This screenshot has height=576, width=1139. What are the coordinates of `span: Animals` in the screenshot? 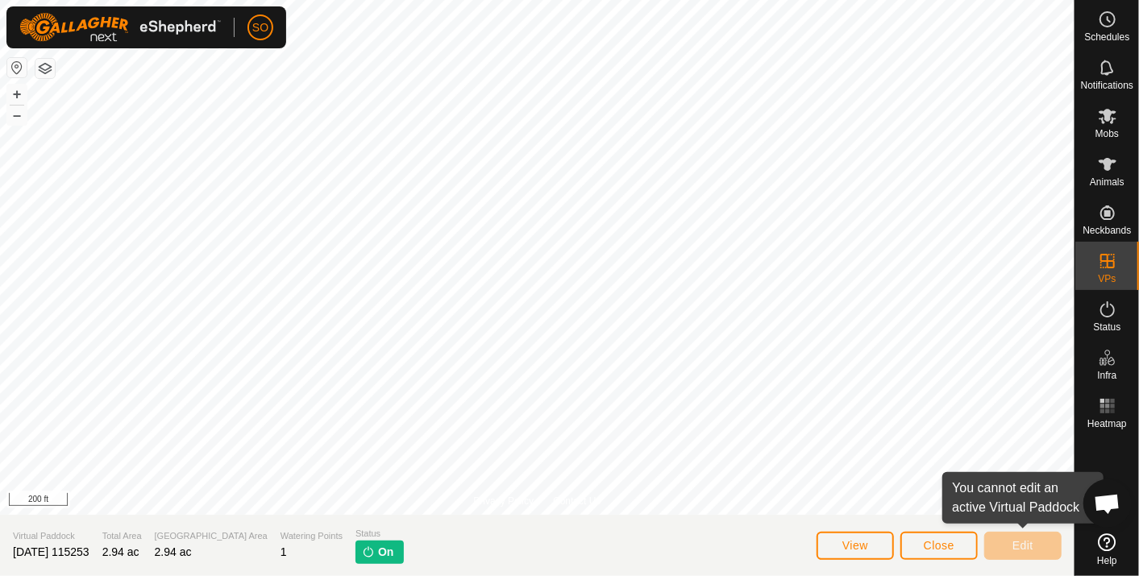 It's located at (1107, 182).